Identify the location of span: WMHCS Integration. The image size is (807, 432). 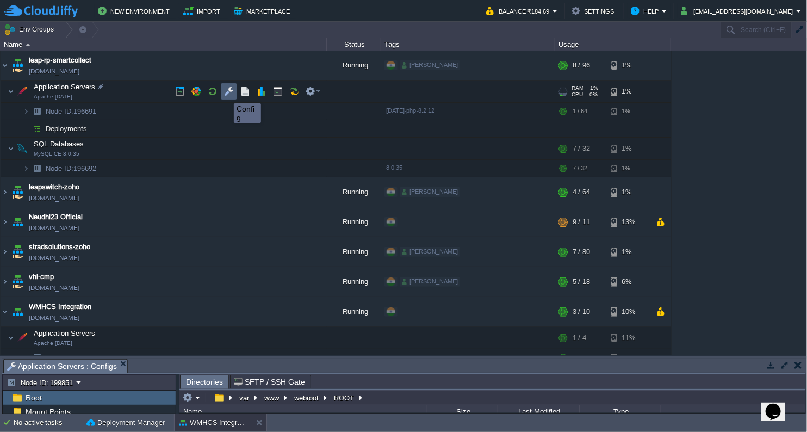
(60, 307).